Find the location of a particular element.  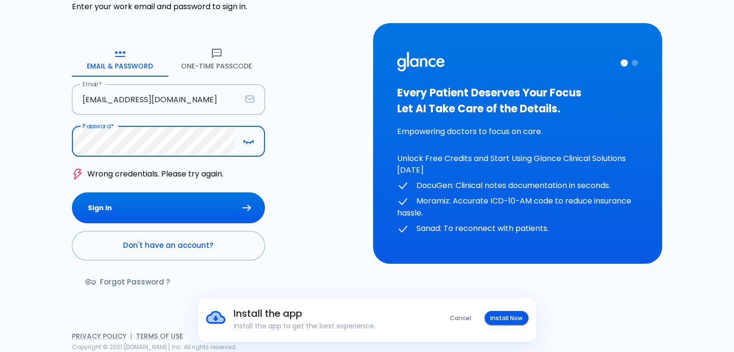

input: dr.ahmed@clinic.com is located at coordinates (156, 99).